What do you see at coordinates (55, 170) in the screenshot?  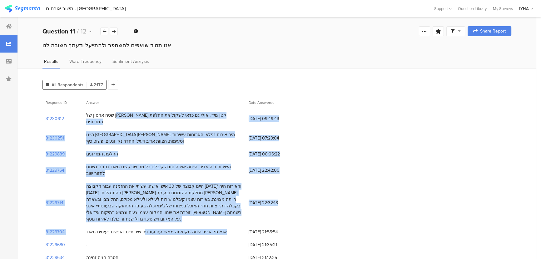 I see `section: 31229754` at bounding box center [55, 170].